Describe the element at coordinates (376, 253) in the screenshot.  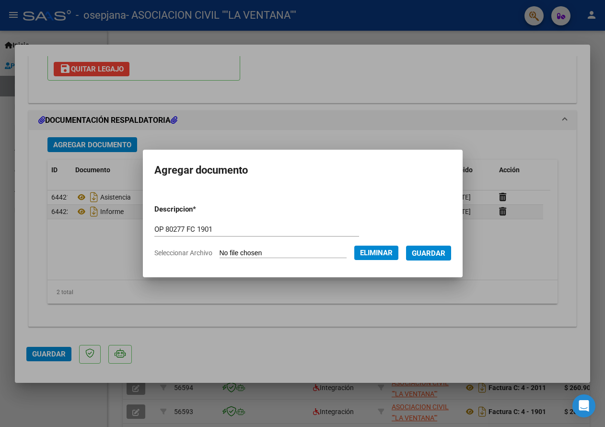
I see `button: Eliminar` at that location.